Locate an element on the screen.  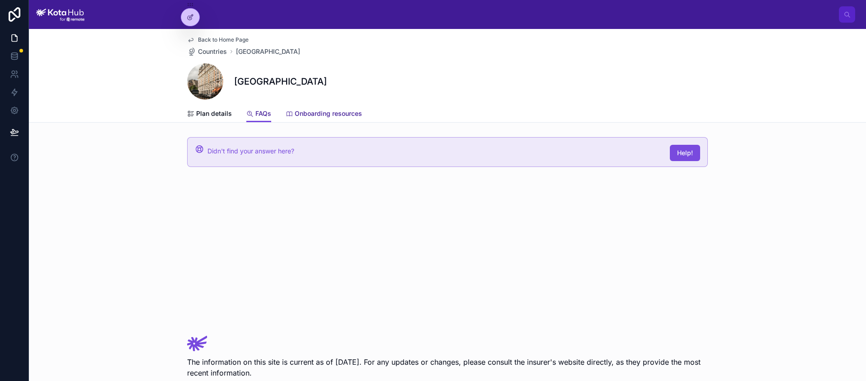
span: Help! is located at coordinates (685, 153).